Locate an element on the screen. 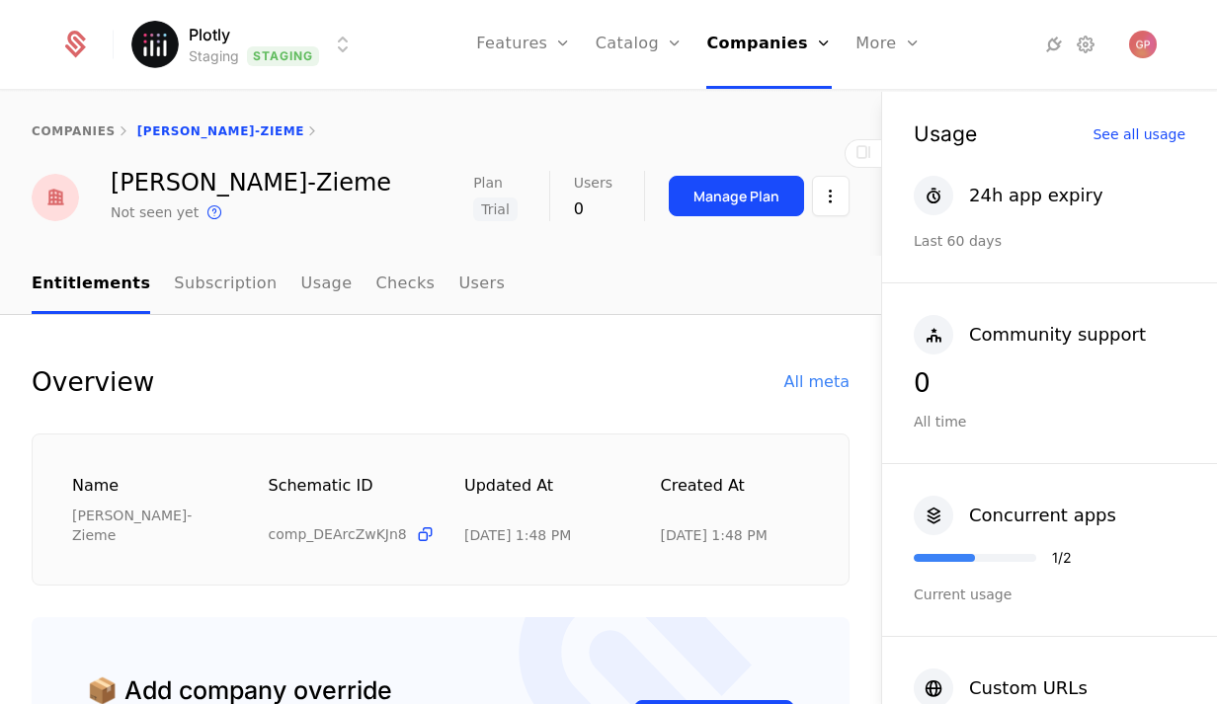 This screenshot has width=1217, height=704. img: Plotly is located at coordinates (155, 44).